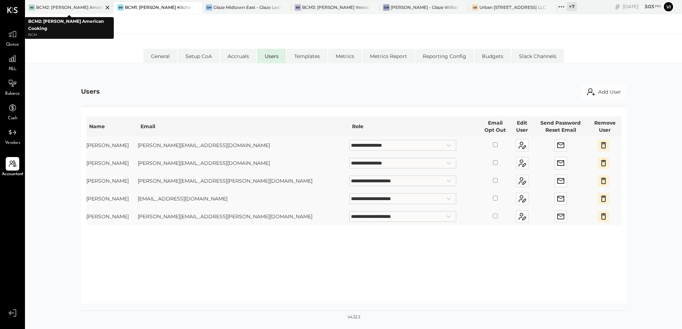 The width and height of the screenshot is (682, 329). I want to click on span: Vendors, so click(12, 143).